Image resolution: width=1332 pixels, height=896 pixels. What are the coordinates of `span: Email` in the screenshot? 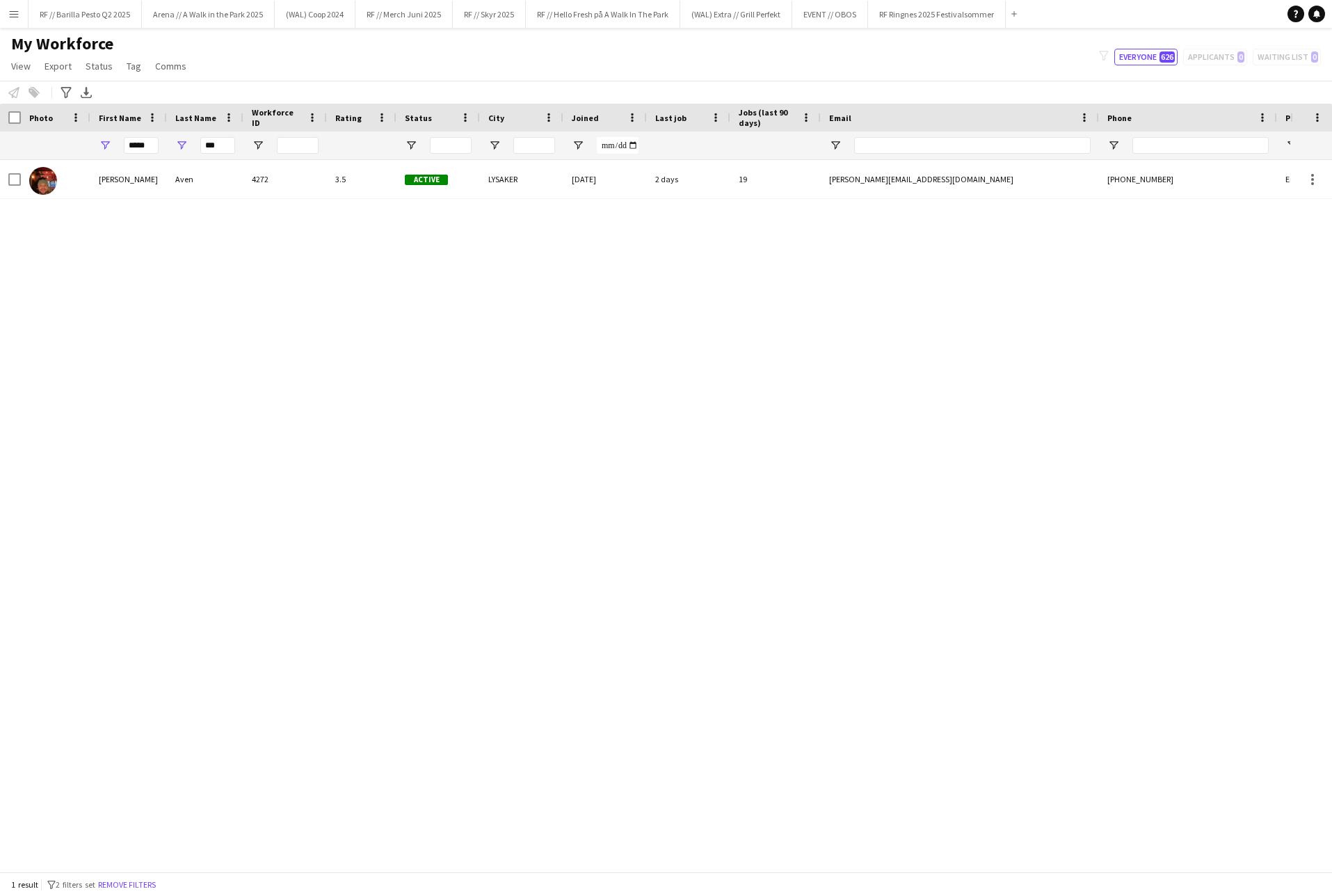 It's located at (840, 117).